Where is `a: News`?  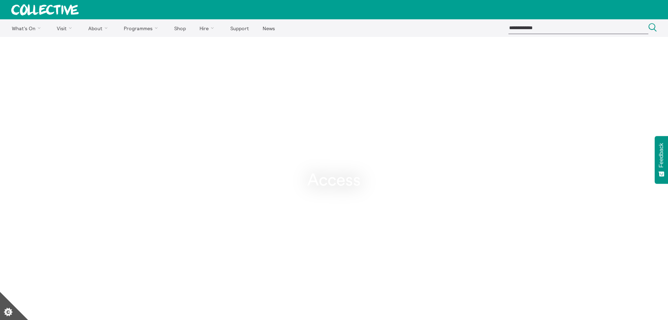
a: News is located at coordinates (269, 28).